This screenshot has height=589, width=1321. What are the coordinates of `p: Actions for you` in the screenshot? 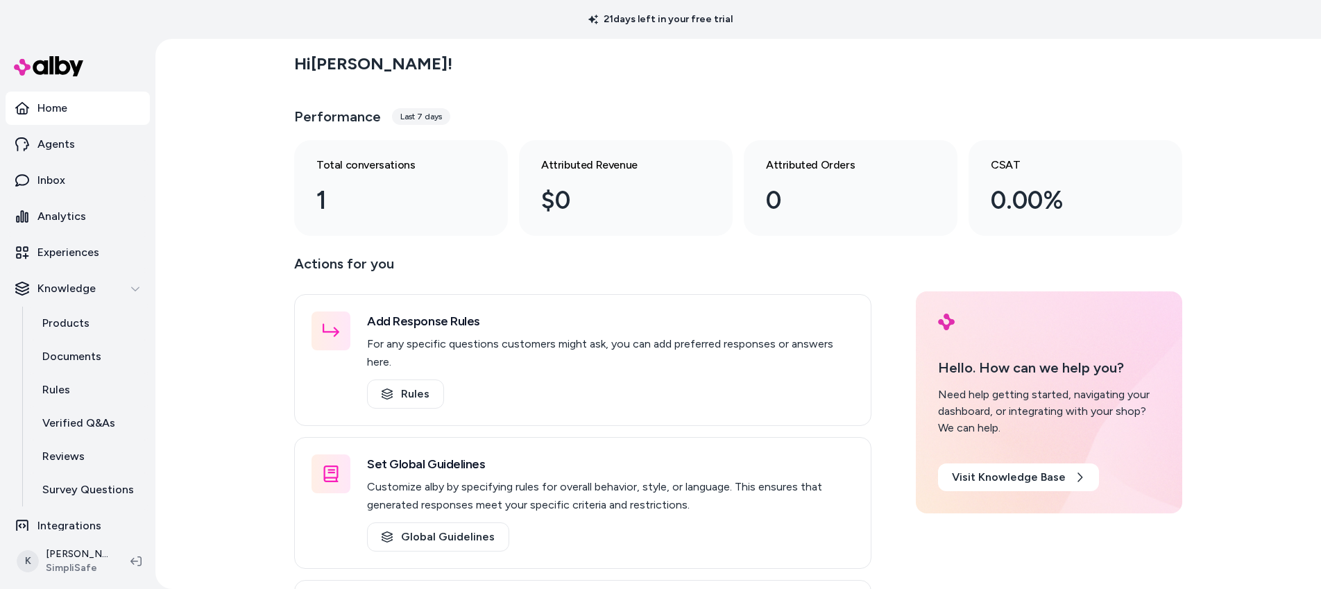 It's located at (583, 269).